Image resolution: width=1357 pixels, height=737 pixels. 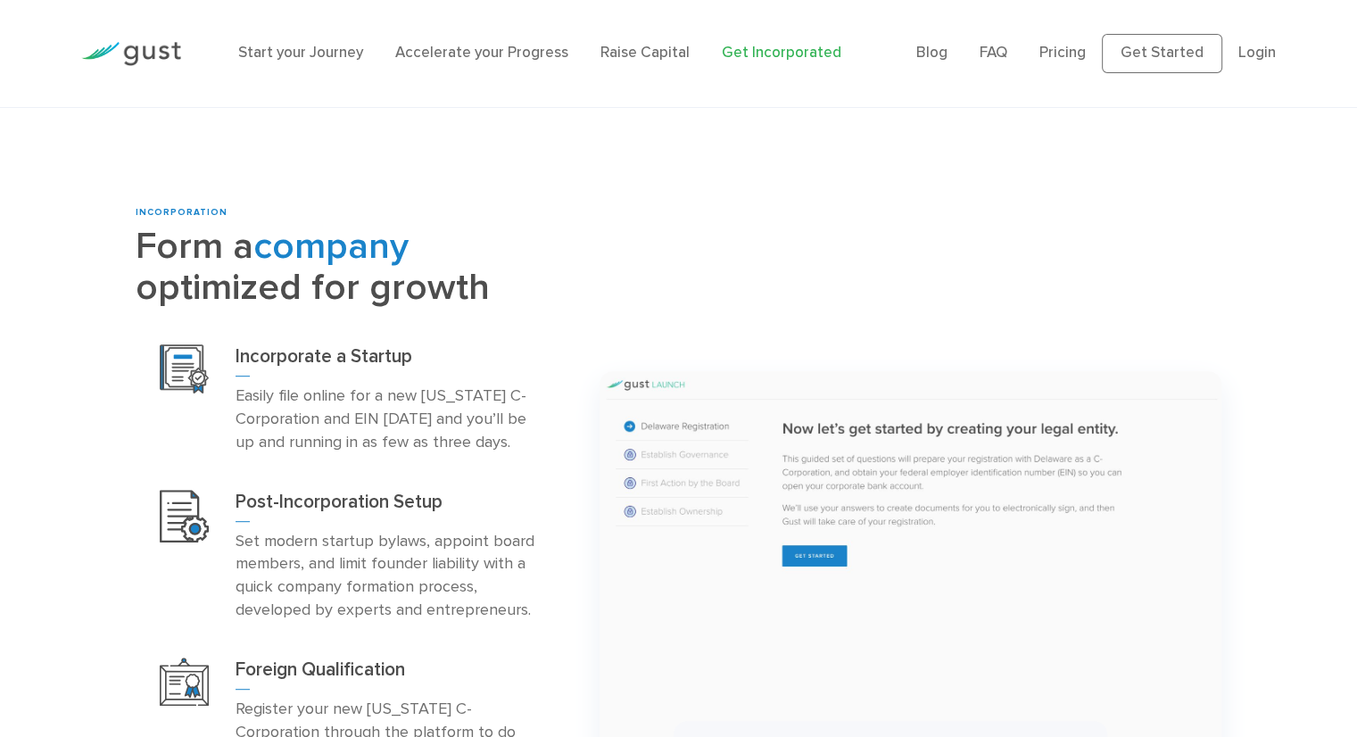 I want to click on h3: Foreign Qualification, so click(x=392, y=673).